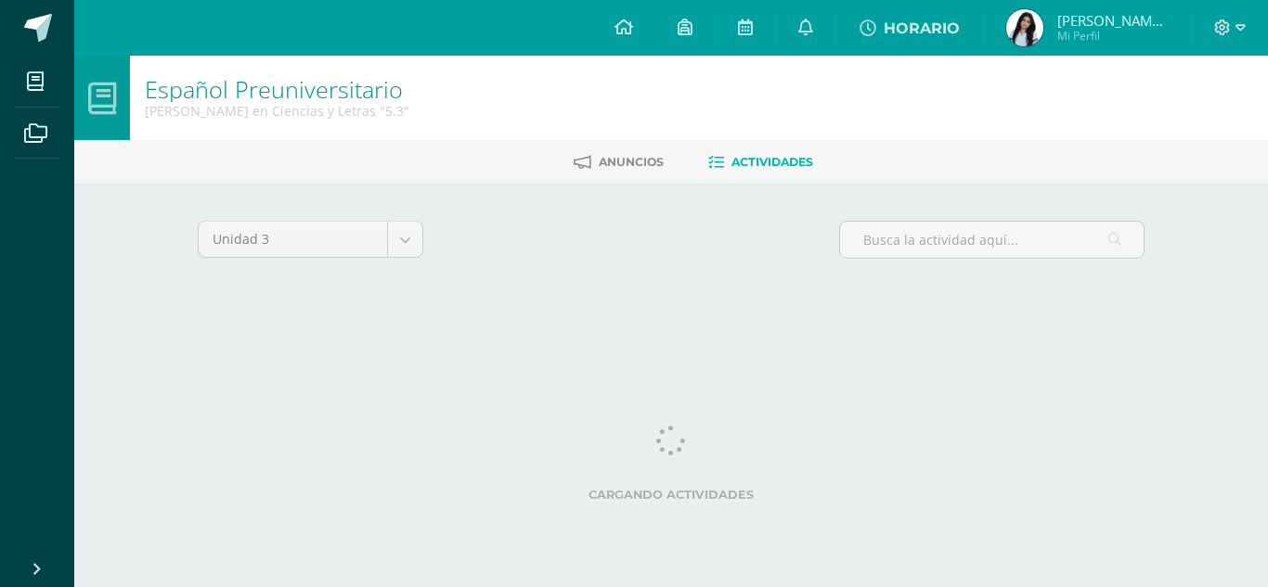 Image resolution: width=1268 pixels, height=587 pixels. I want to click on a: Español Preuniversitario, so click(274, 89).